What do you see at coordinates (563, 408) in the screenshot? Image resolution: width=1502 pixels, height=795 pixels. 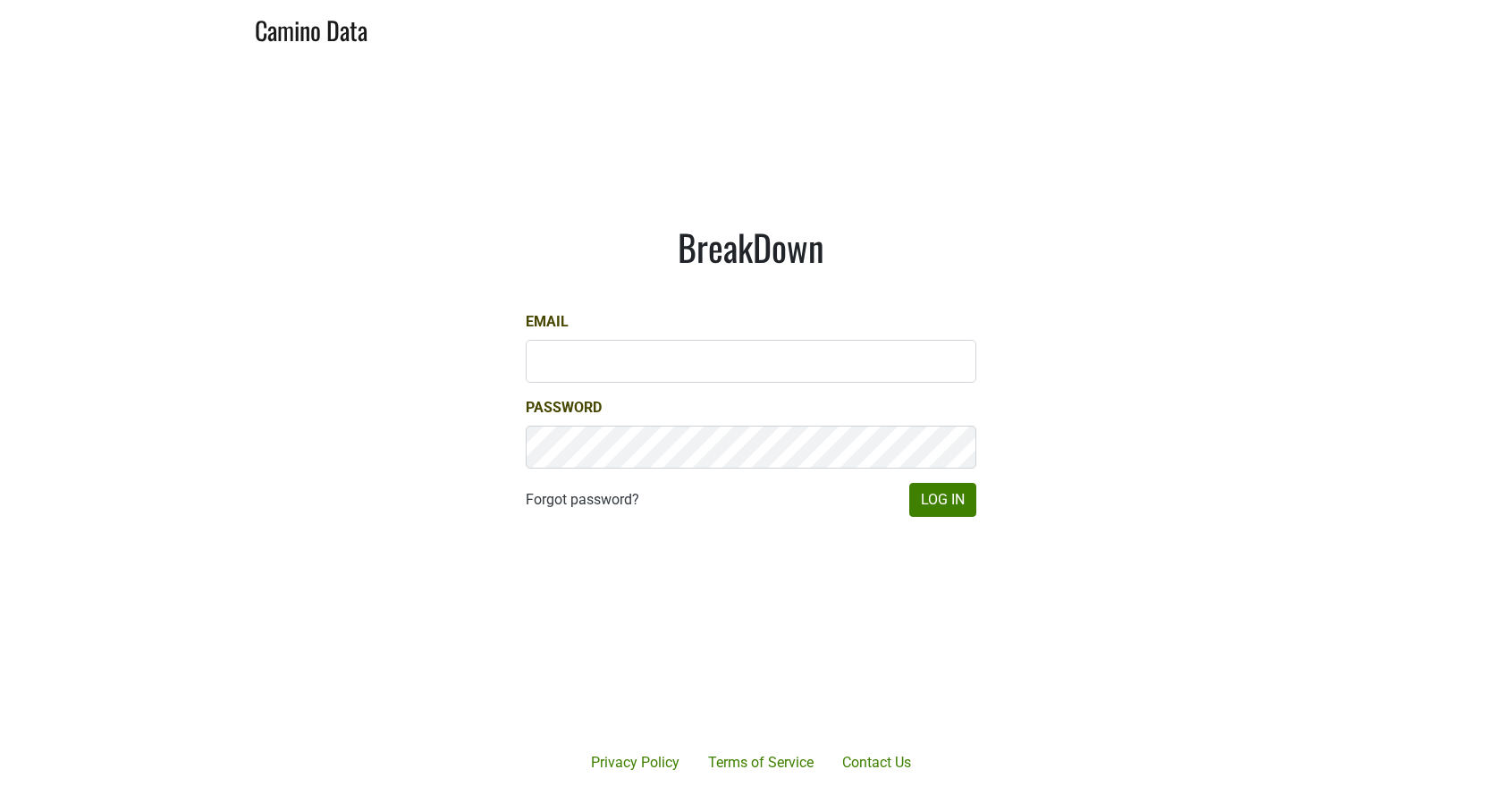 I see `label: Password` at bounding box center [563, 408].